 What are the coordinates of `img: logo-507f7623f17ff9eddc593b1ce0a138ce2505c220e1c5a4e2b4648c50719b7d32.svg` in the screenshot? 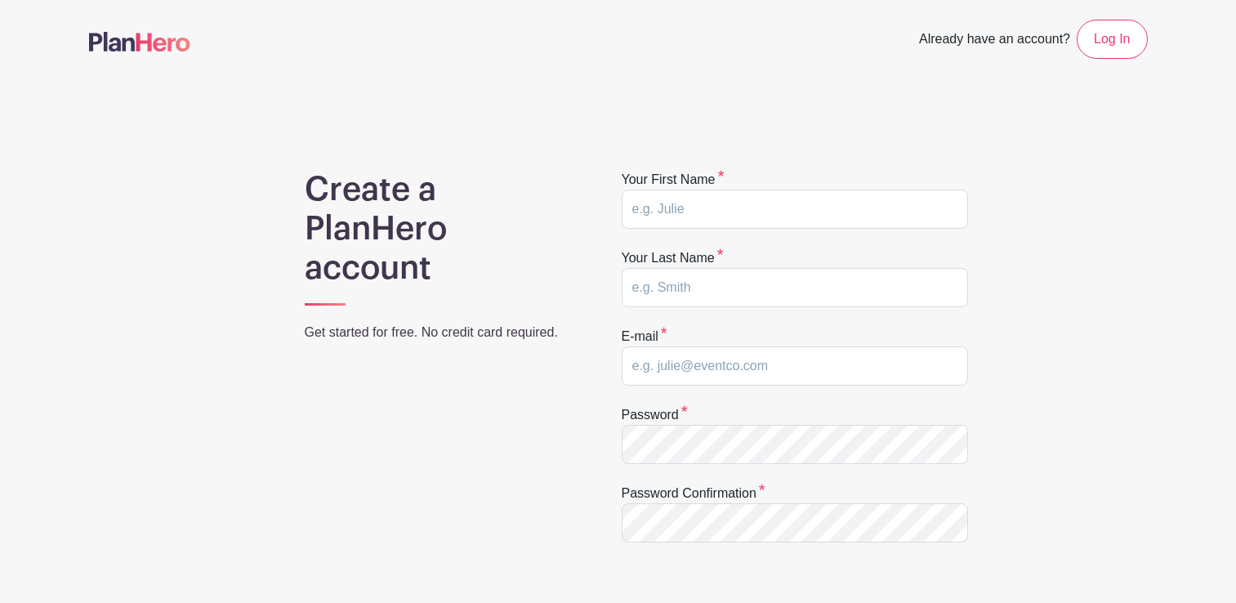 It's located at (140, 42).